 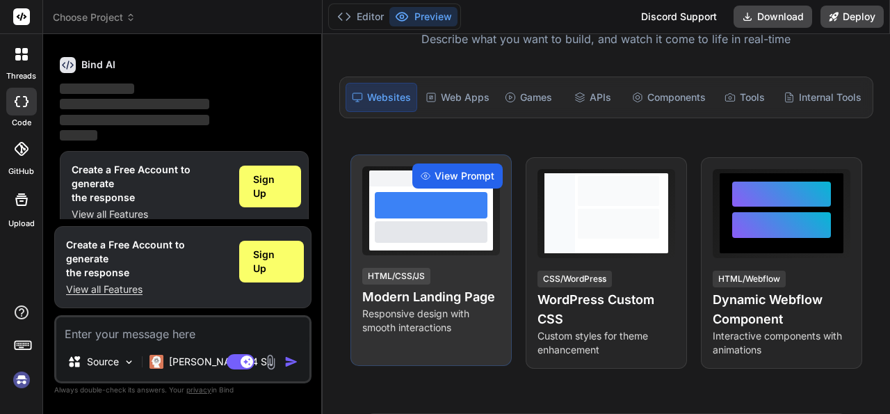 What do you see at coordinates (431, 321) in the screenshot?
I see `p: Responsive design with smooth interactions` at bounding box center [431, 321].